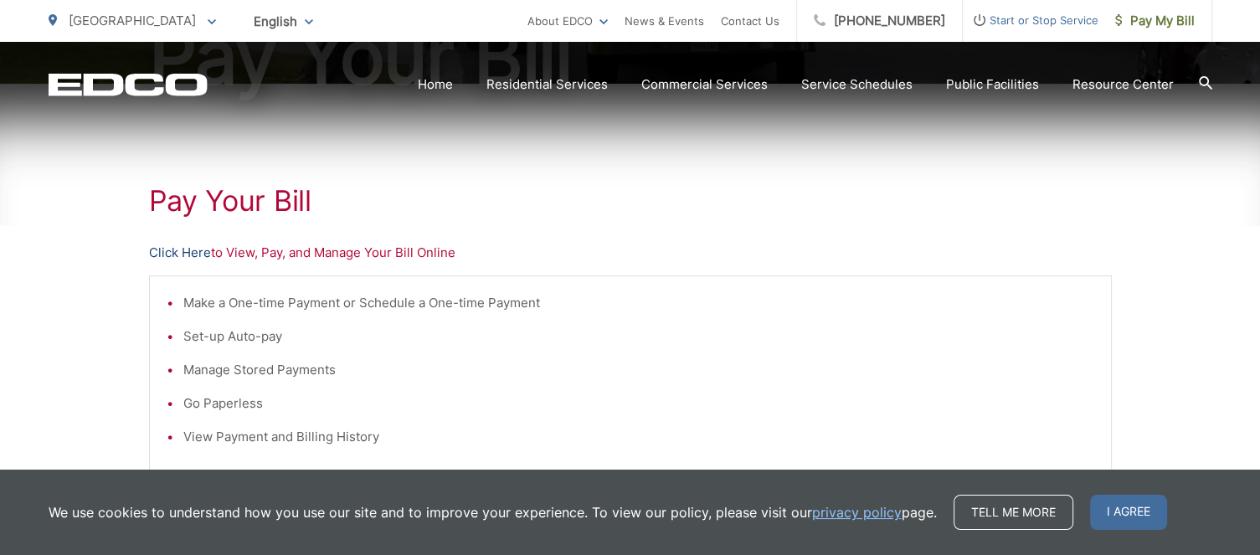 Image resolution: width=1260 pixels, height=555 pixels. What do you see at coordinates (630, 201) in the screenshot?
I see `h1: Pay Your Bill` at bounding box center [630, 201].